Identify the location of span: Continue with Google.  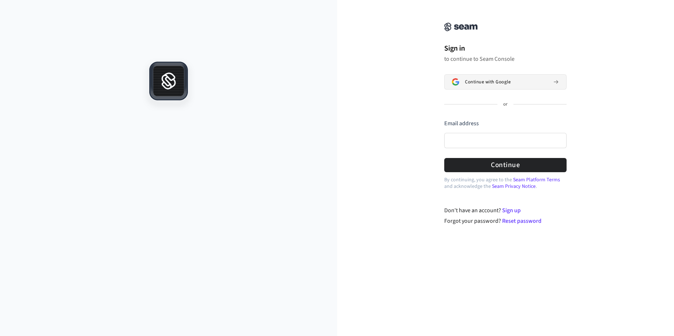
(487, 82).